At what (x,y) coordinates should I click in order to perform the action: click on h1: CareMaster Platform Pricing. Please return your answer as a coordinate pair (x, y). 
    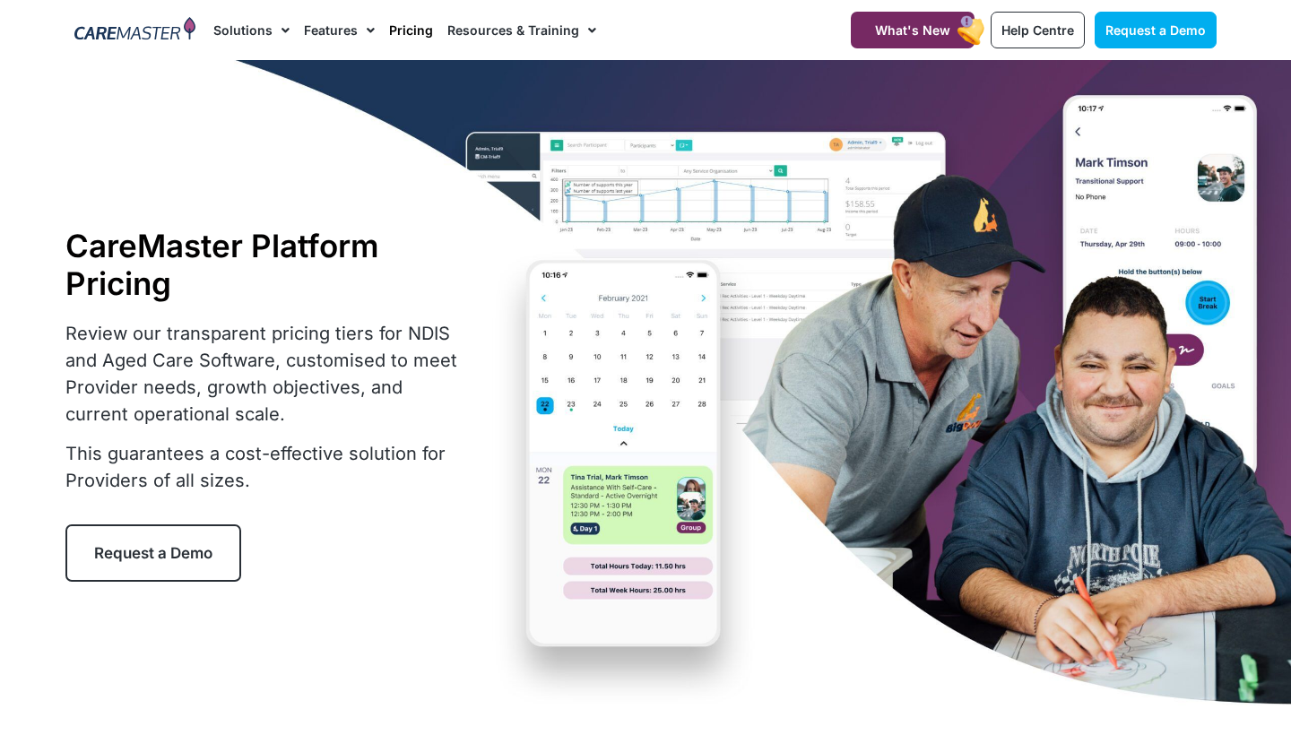
    Looking at the image, I should click on (267, 264).